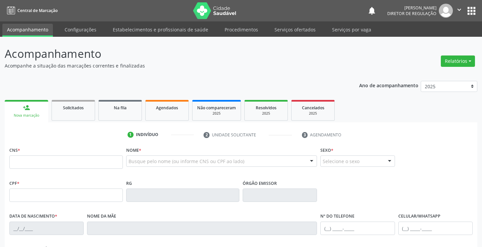  Describe the element at coordinates (147, 135) in the screenshot. I see `div: Indivíduo` at that location.